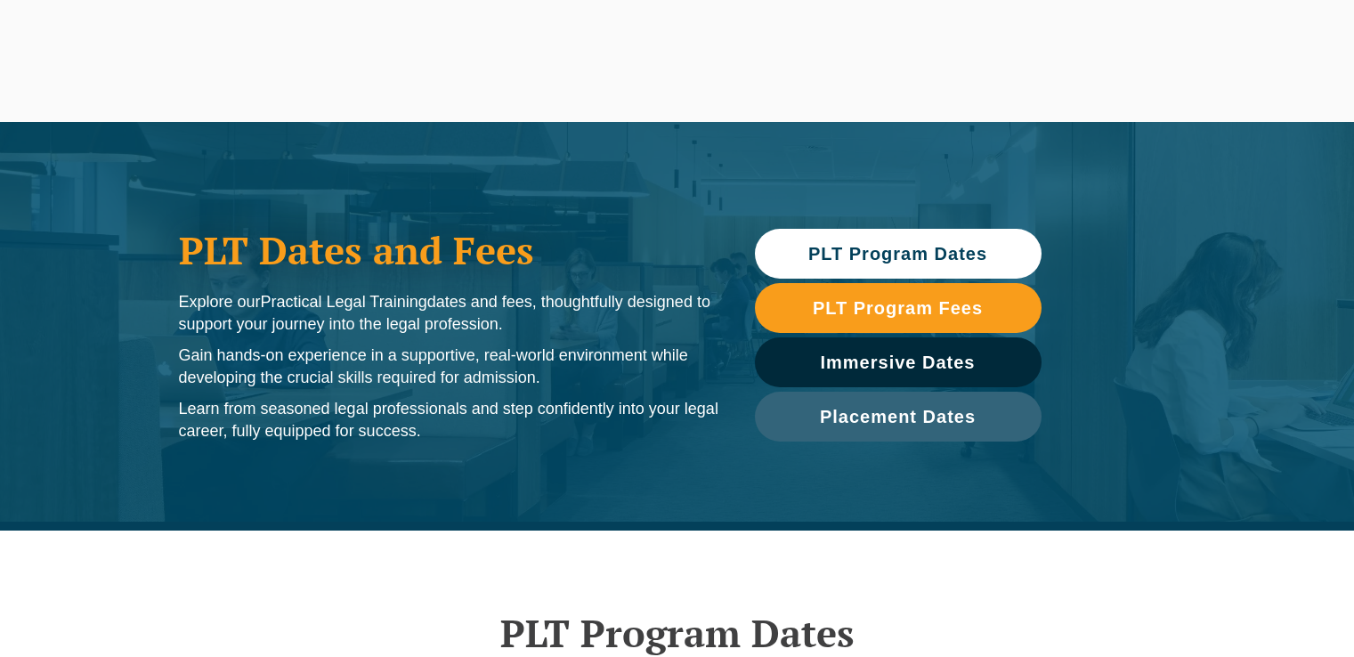  What do you see at coordinates (897, 417) in the screenshot?
I see `span: Placement Dates` at bounding box center [897, 417].